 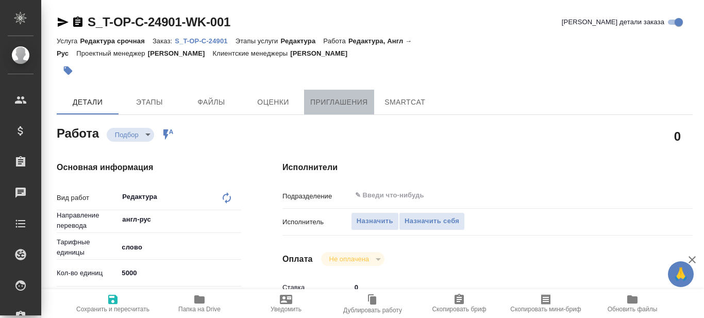 I want to click on button: Папка на Drive, so click(x=199, y=303).